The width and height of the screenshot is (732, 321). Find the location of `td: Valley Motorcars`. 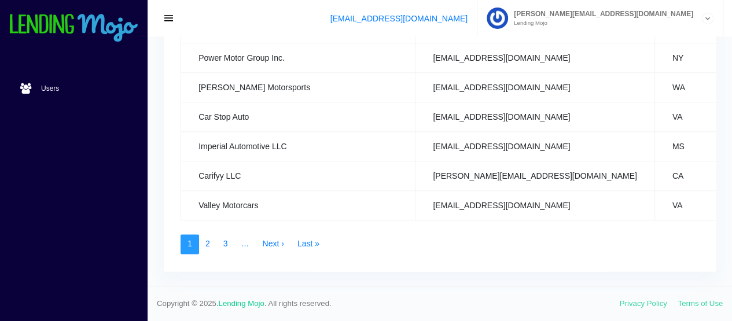

td: Valley Motorcars is located at coordinates (298, 205).